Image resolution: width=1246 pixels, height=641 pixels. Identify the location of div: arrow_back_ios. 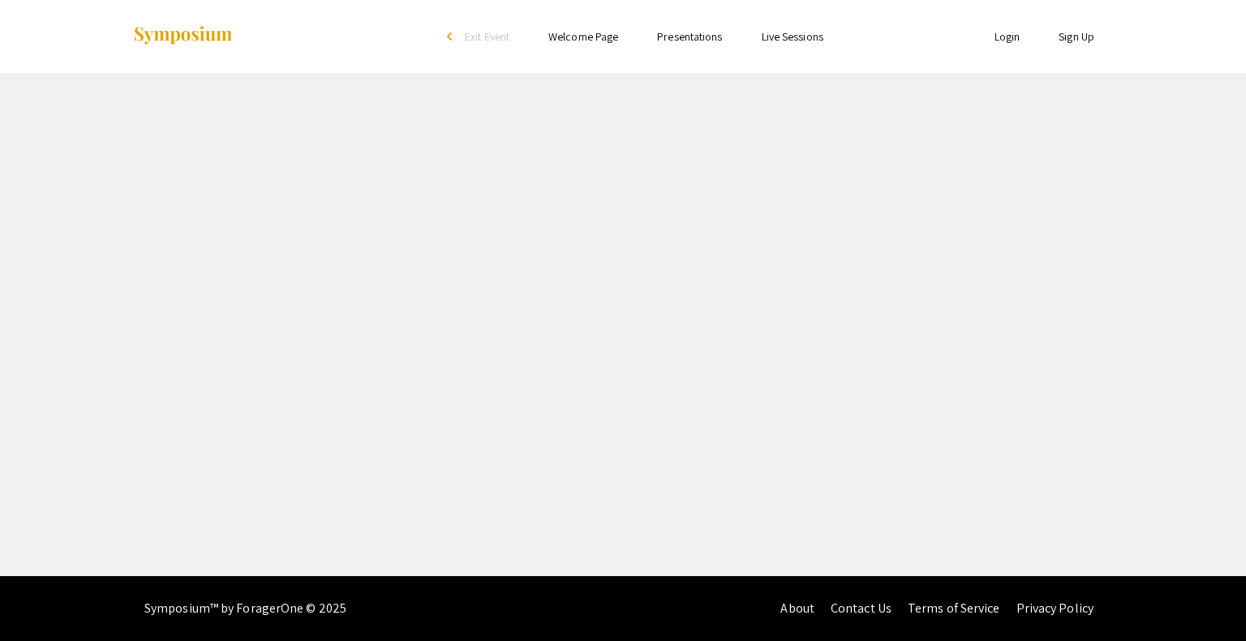
(452, 36).